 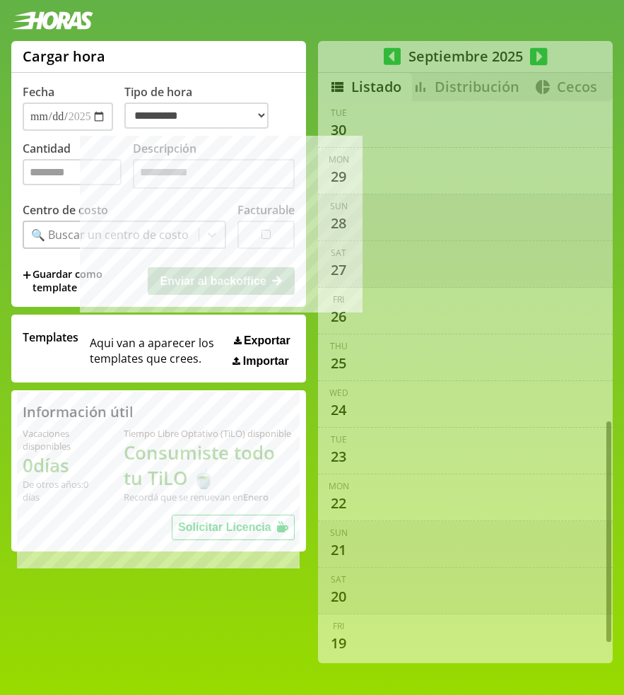 What do you see at coordinates (78, 166) in the screenshot?
I see `label: Cantidad` at bounding box center [78, 166].